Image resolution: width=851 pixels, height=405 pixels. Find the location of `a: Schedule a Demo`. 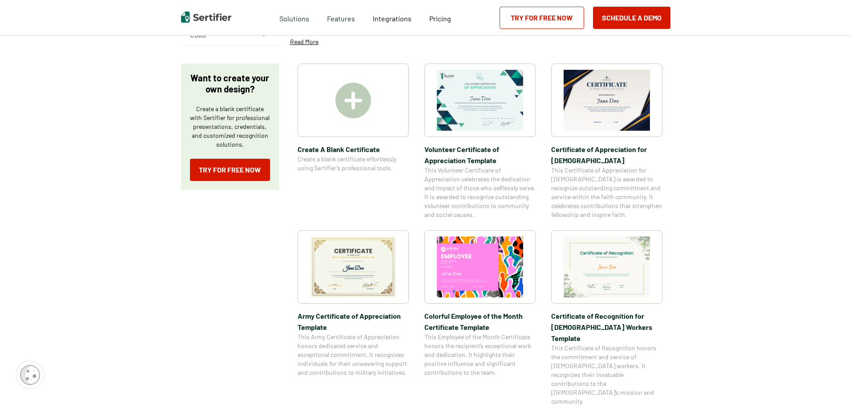

a: Schedule a Demo is located at coordinates (631, 18).